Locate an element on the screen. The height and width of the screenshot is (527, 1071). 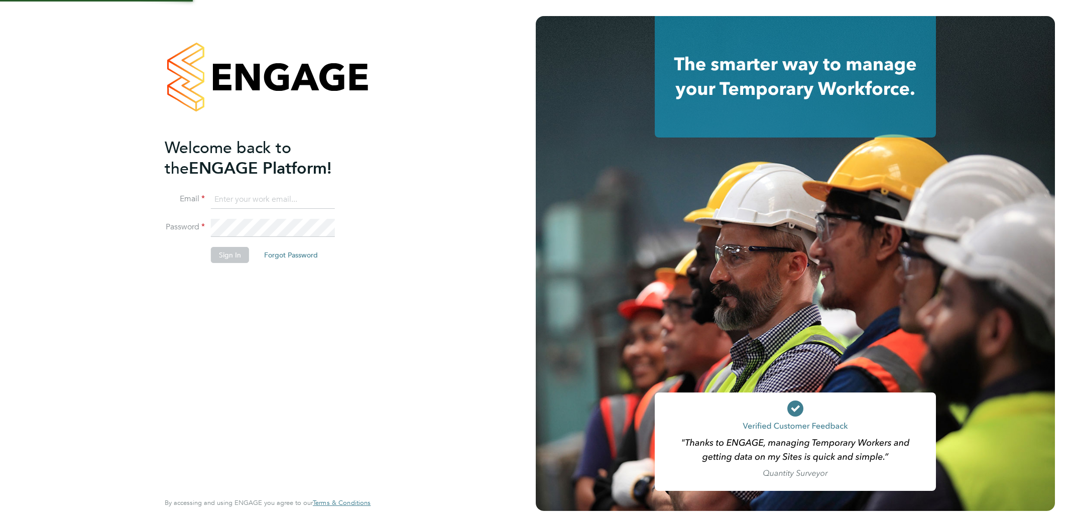
button: Sign In is located at coordinates (230, 255).